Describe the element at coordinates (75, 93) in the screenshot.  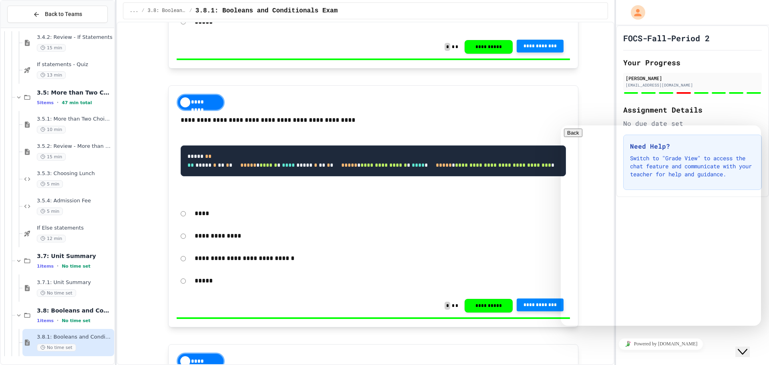
I see `span: 3.5: More than Two Choices` at that location.